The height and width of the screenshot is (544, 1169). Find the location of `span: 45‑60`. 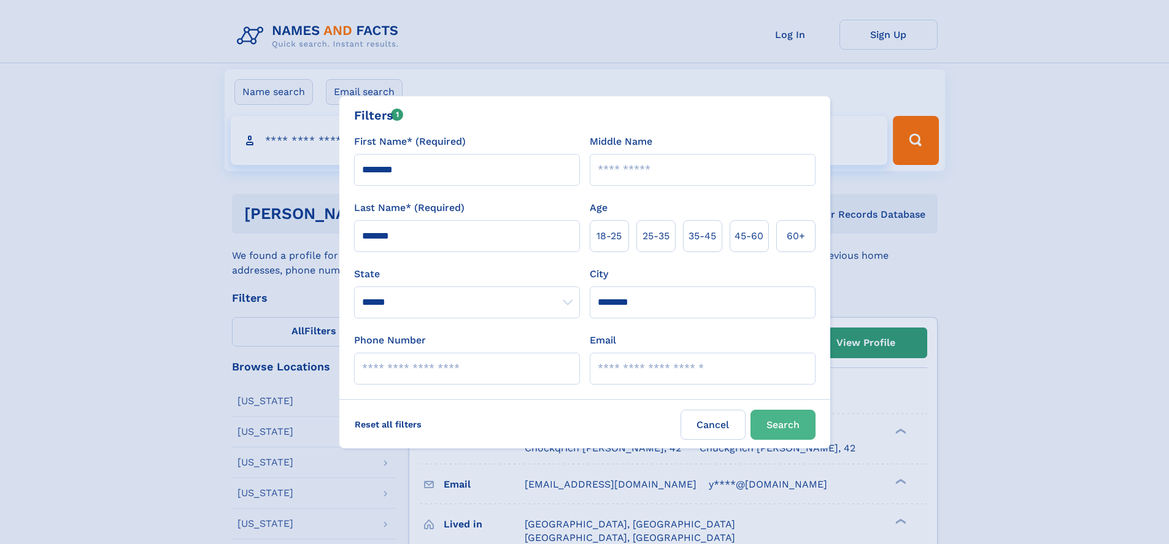

span: 45‑60 is located at coordinates (749, 236).